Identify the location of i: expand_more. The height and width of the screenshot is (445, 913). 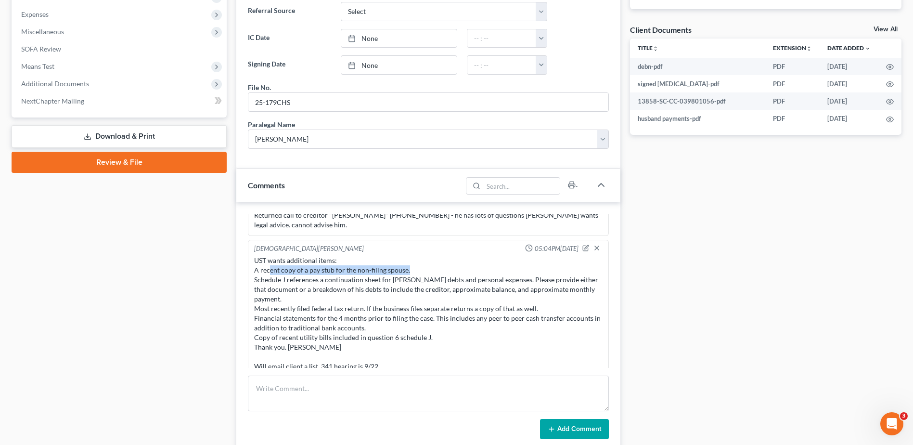
(868, 49).